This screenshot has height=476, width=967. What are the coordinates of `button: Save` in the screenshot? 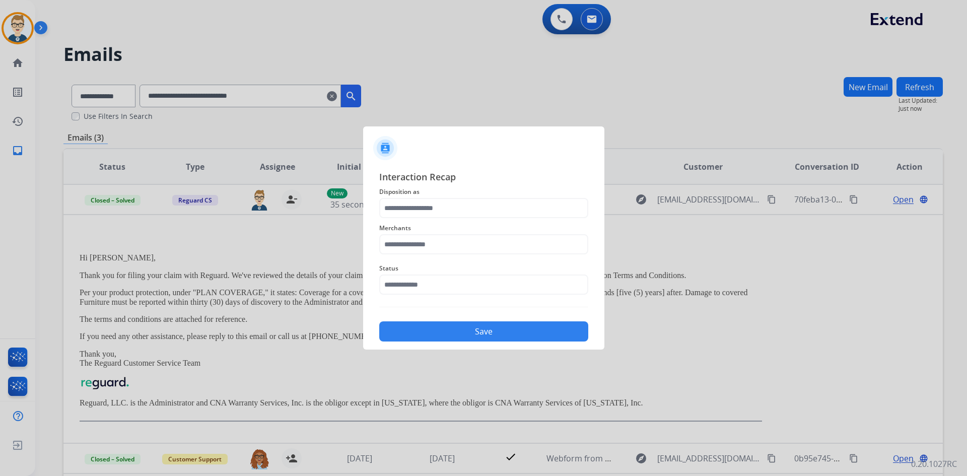 It's located at (484, 332).